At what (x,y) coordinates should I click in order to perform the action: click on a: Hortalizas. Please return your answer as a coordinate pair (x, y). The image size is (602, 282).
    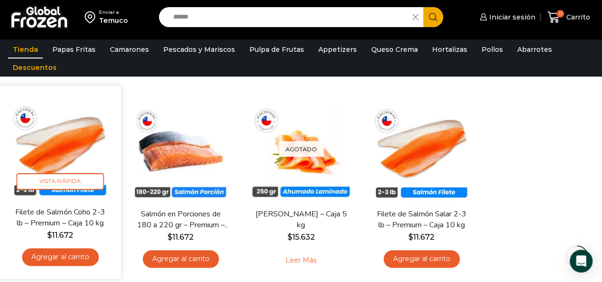
    Looking at the image, I should click on (450, 49).